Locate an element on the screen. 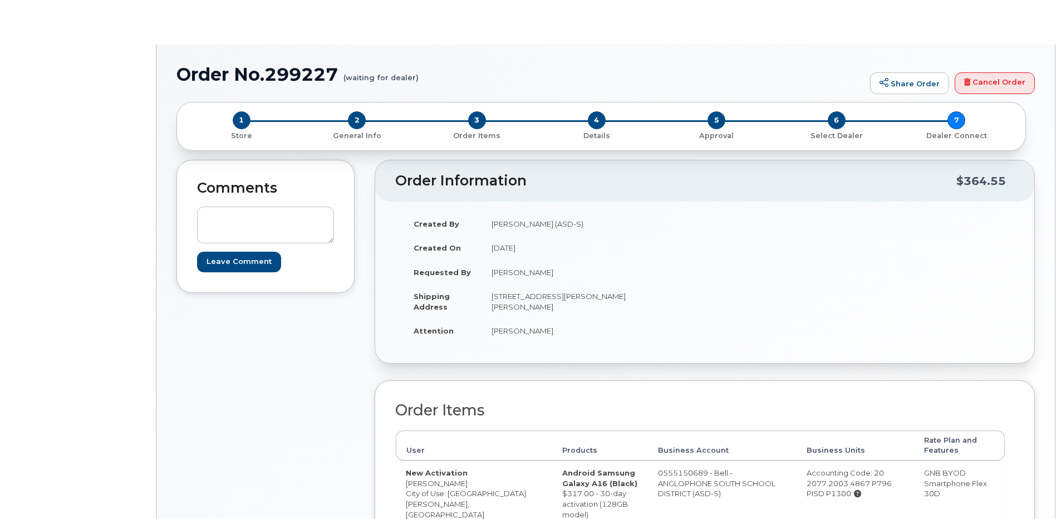 The image size is (1061, 519). span: 2 is located at coordinates (357, 120).